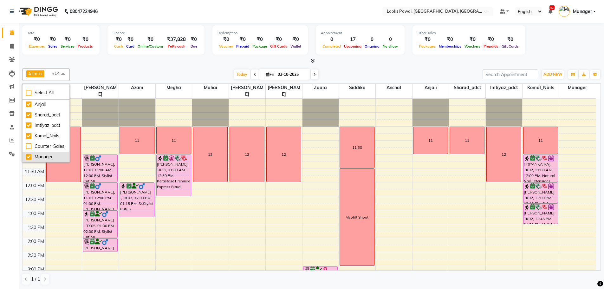  I want to click on div: ₹37,828, so click(176, 39).